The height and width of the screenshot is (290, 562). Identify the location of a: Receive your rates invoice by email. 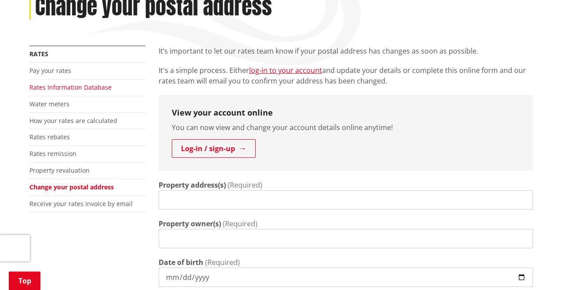
(81, 204).